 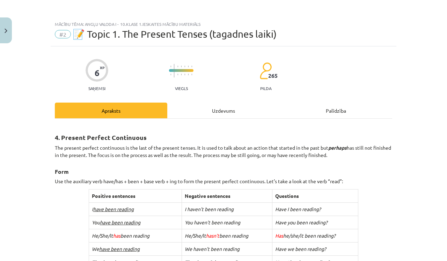 What do you see at coordinates (212, 249) in the screenshot?
I see `i: We haven’t been reading` at bounding box center [212, 249].